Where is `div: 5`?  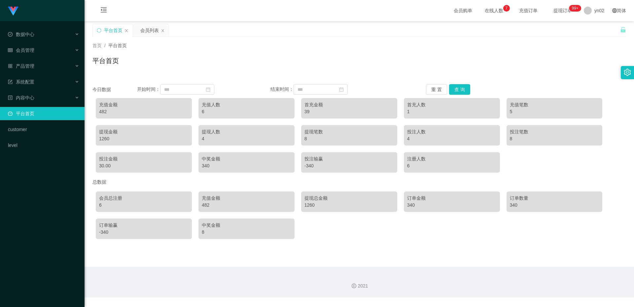 div: 5 is located at coordinates (555, 112).